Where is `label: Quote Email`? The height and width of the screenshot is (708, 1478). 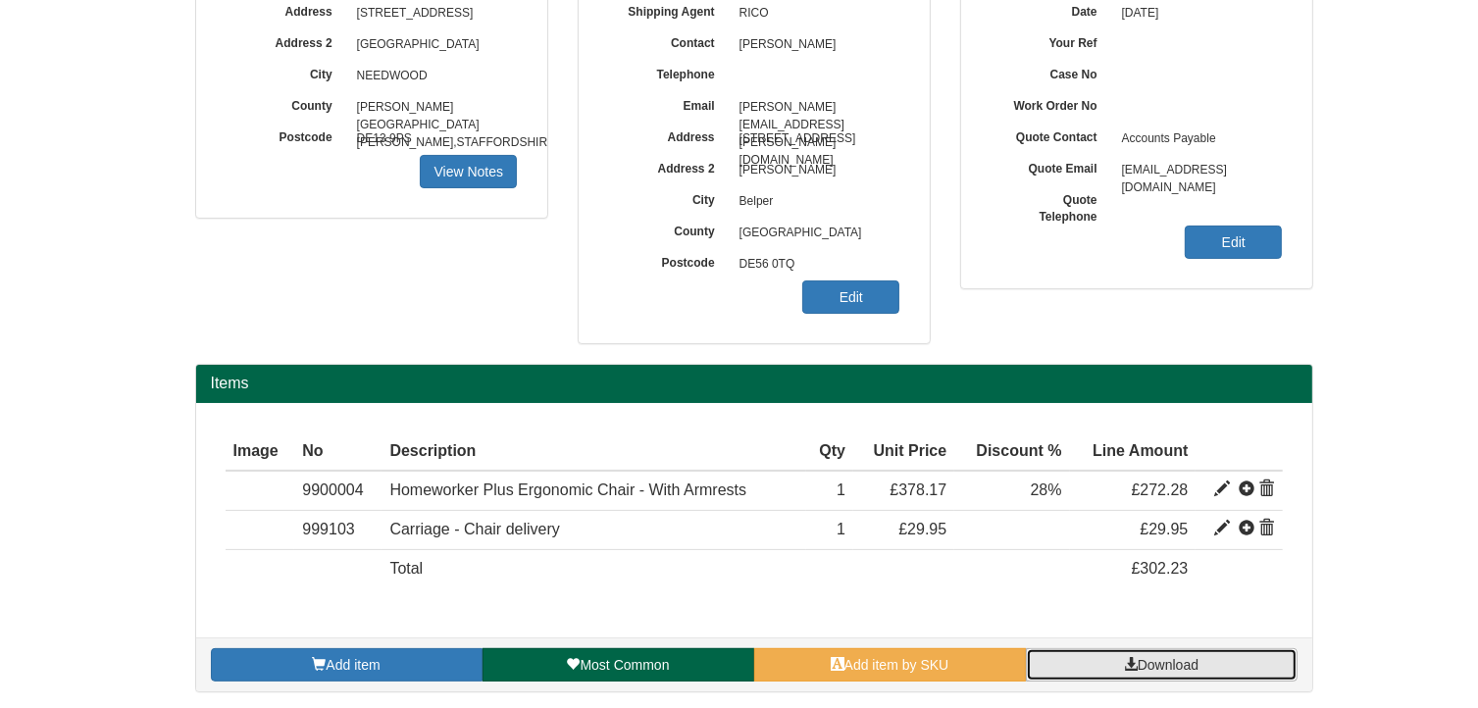
label: Quote Email is located at coordinates (1052, 166).